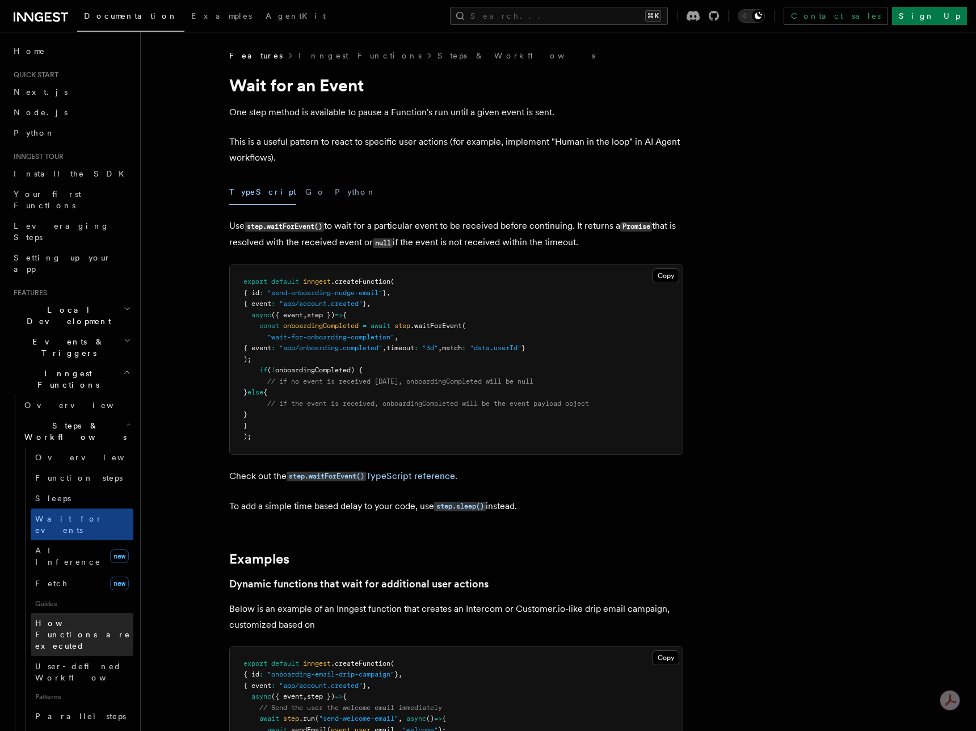 The width and height of the screenshot is (976, 731). I want to click on span: Examples, so click(221, 16).